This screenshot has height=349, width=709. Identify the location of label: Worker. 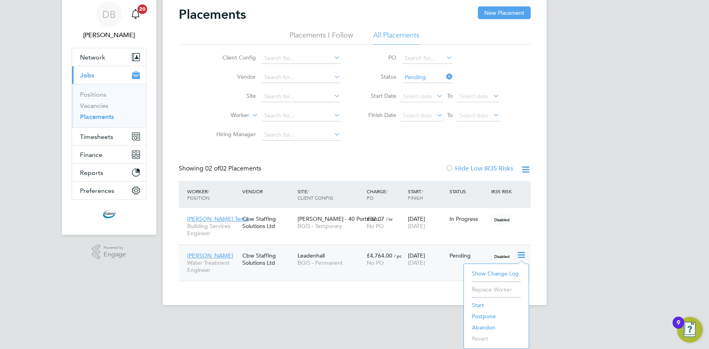
(226, 115).